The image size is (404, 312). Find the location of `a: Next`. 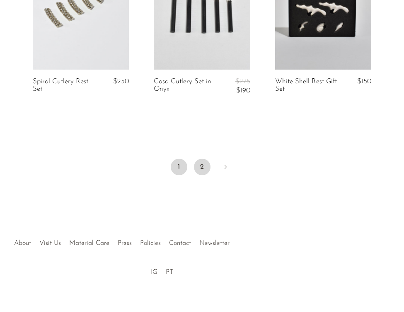

a: Next is located at coordinates (225, 168).